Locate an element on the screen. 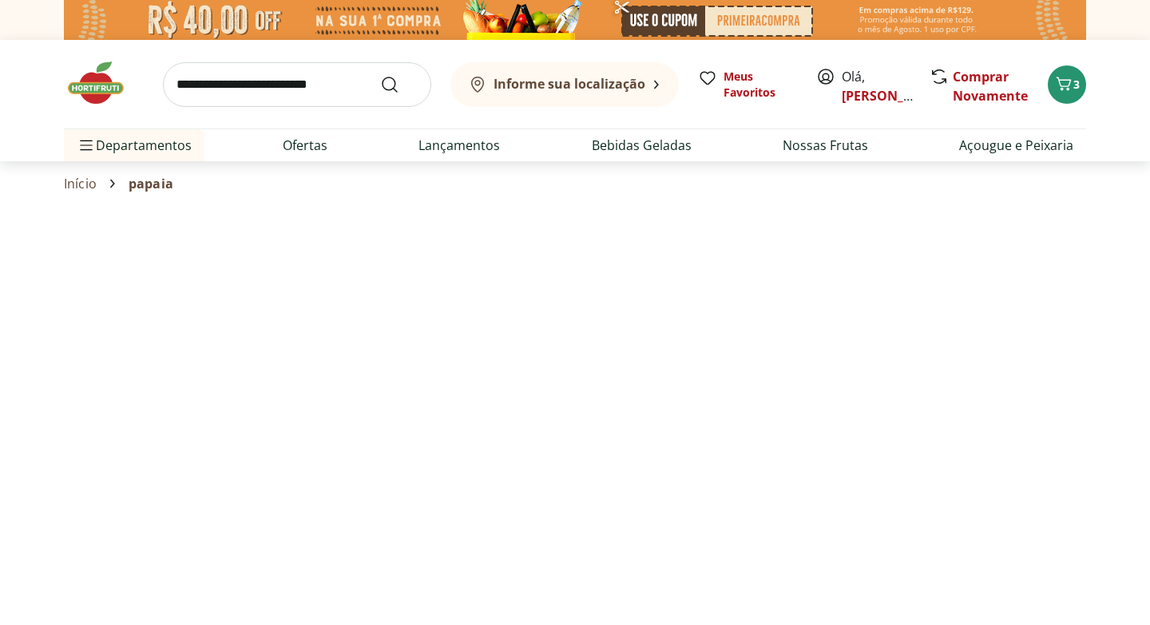 Image resolution: width=1150 pixels, height=625 pixels. span: papaia is located at coordinates (151, 184).